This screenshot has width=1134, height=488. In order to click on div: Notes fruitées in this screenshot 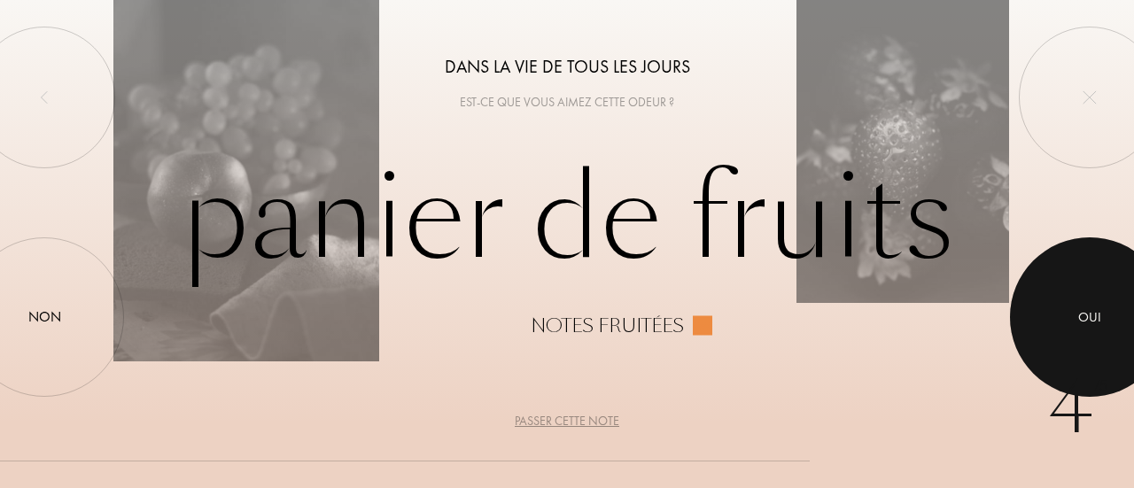, I will do `click(607, 325)`.